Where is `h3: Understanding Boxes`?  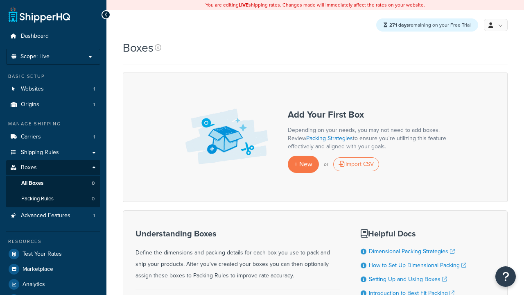
h3: Understanding Boxes is located at coordinates (238, 234).